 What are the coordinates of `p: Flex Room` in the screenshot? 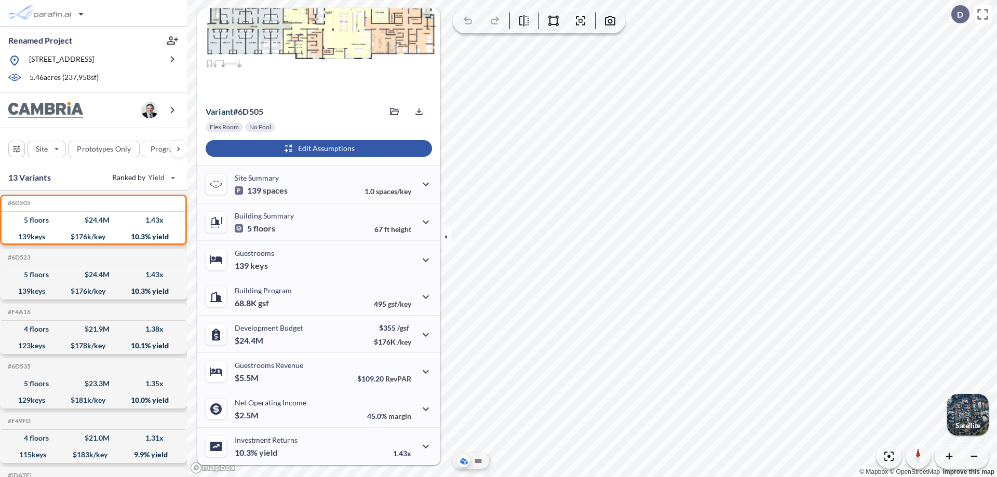 It's located at (224, 127).